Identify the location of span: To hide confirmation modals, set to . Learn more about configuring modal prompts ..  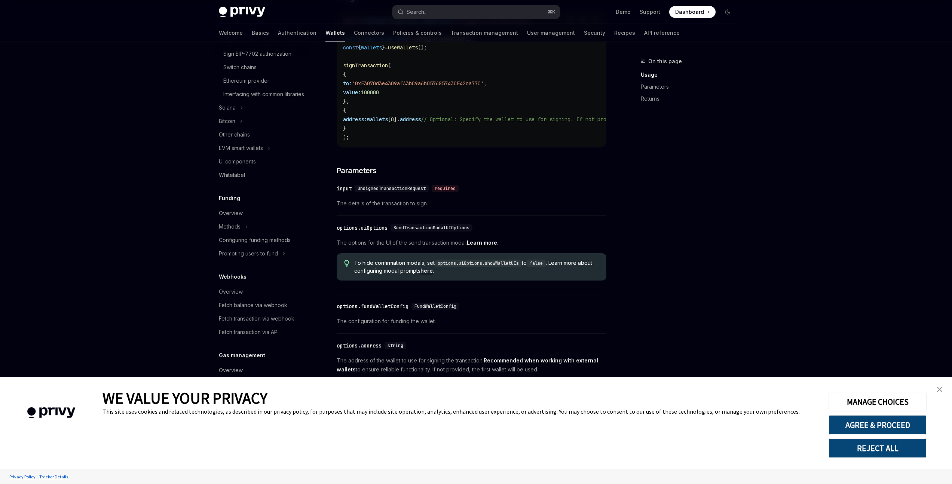
(476, 267).